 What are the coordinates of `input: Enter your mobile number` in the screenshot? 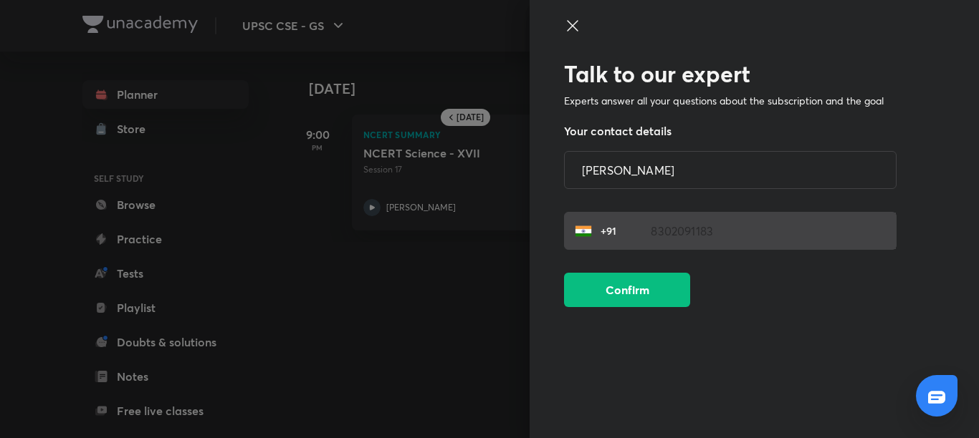 It's located at (764, 231).